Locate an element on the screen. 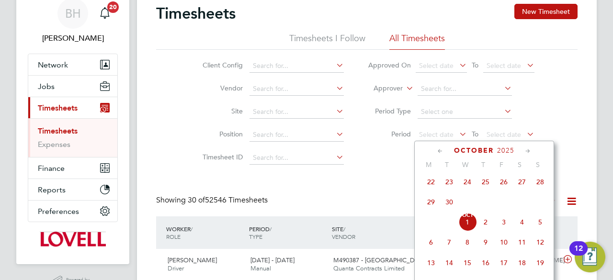  a: Expenses is located at coordinates (54, 144).